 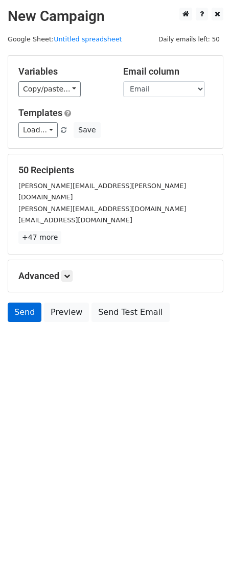 What do you see at coordinates (116, 170) in the screenshot?
I see `h5: 50 Recipients` at bounding box center [116, 170].